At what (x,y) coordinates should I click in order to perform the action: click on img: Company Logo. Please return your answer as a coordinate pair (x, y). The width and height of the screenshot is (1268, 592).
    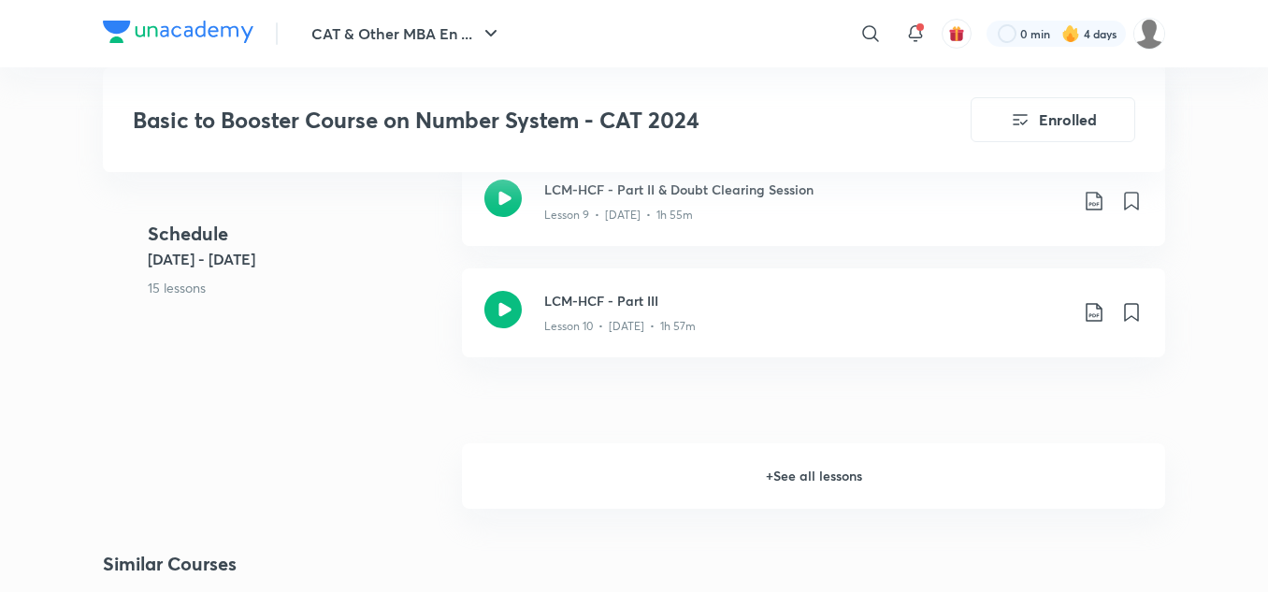
    Looking at the image, I should click on (178, 32).